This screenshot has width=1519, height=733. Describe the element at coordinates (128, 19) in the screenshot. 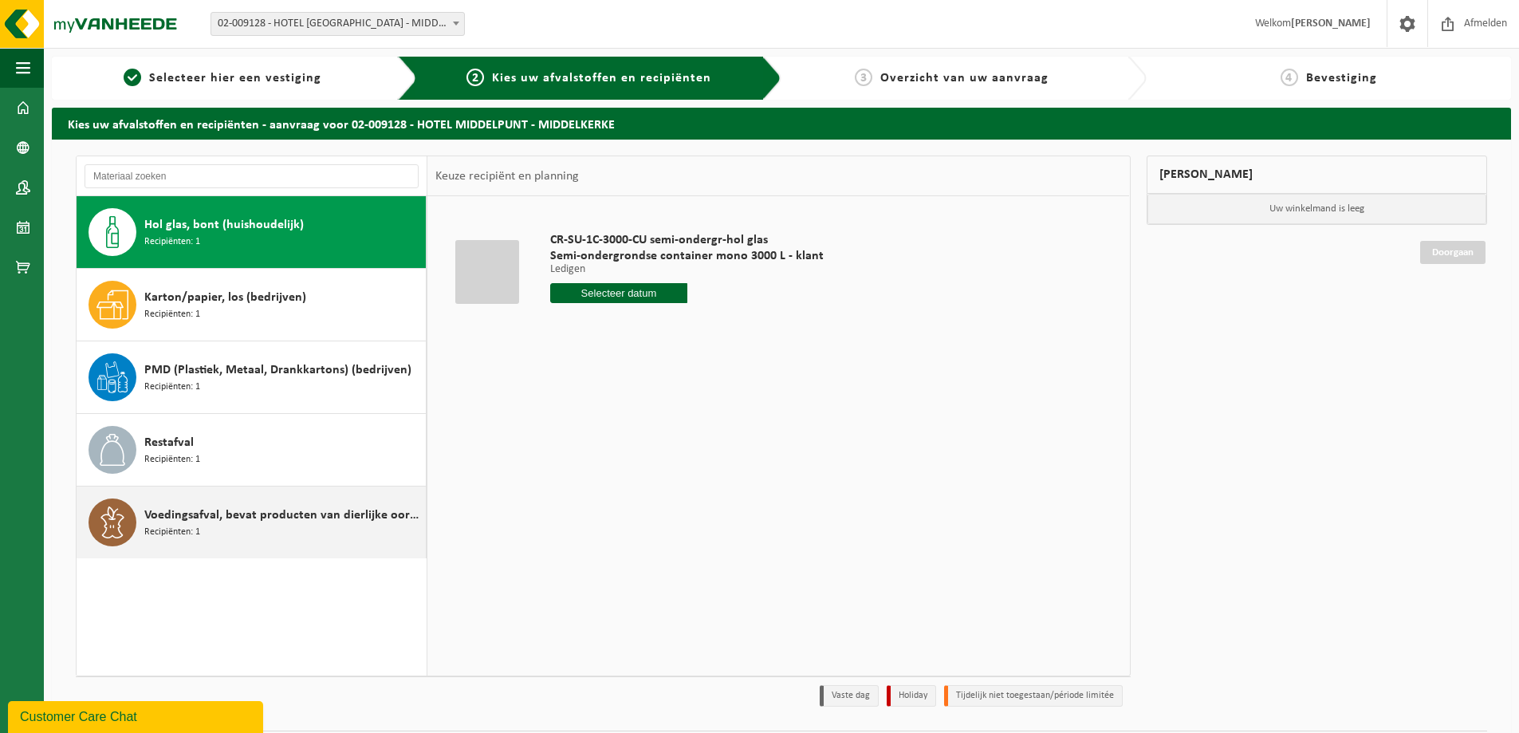

I see `div: Customer Care Chat` at that location.